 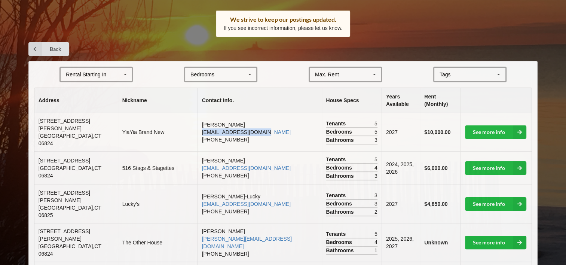 I want to click on b: $6,000.00, so click(x=436, y=168).